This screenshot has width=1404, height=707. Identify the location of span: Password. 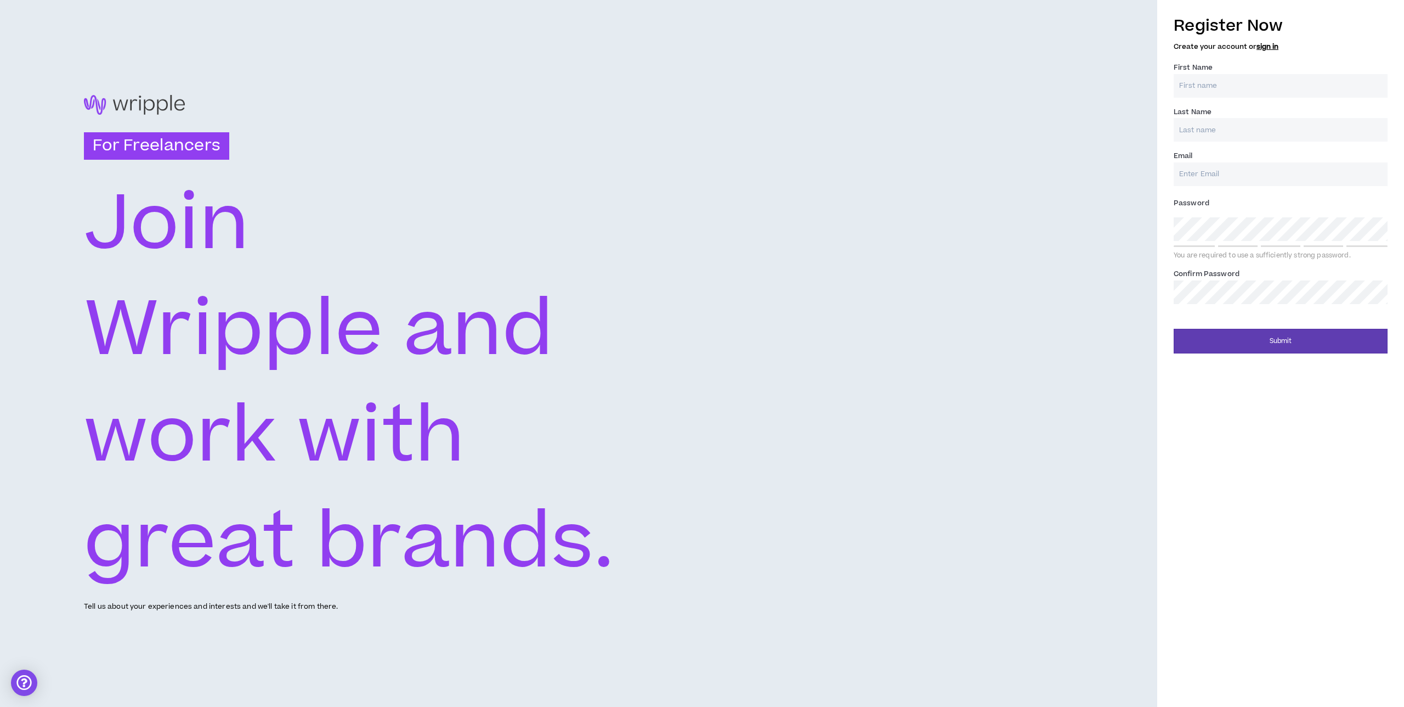
(1191, 203).